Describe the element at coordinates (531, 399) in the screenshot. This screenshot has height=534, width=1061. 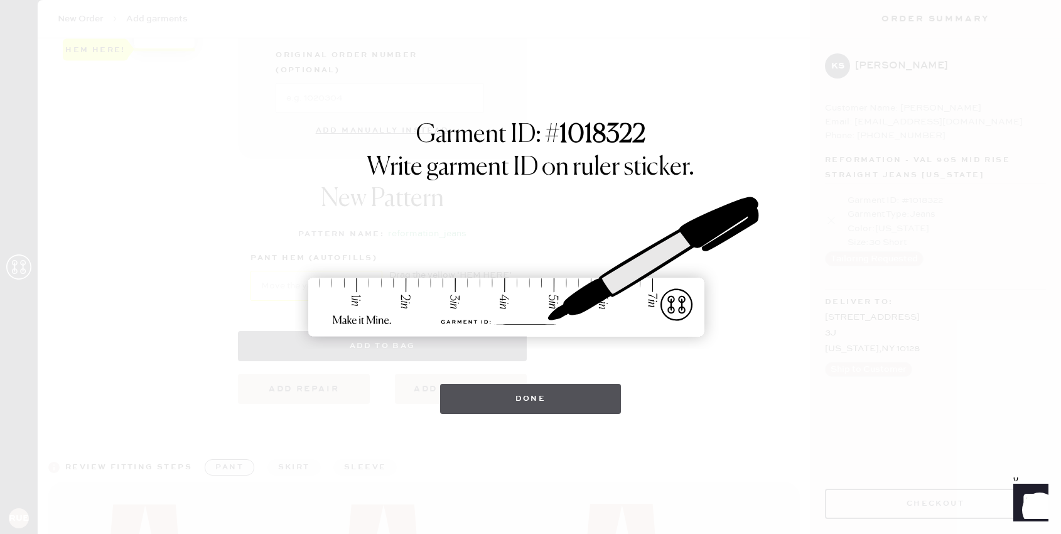
I see `button: Done` at that location.